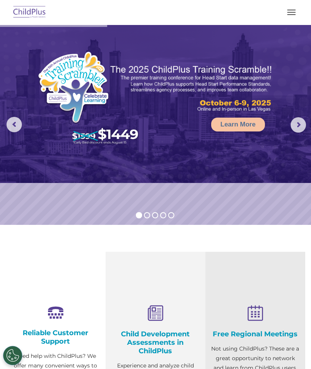 The image size is (311, 369). I want to click on h4: Reliable Customer Support, so click(56, 337).